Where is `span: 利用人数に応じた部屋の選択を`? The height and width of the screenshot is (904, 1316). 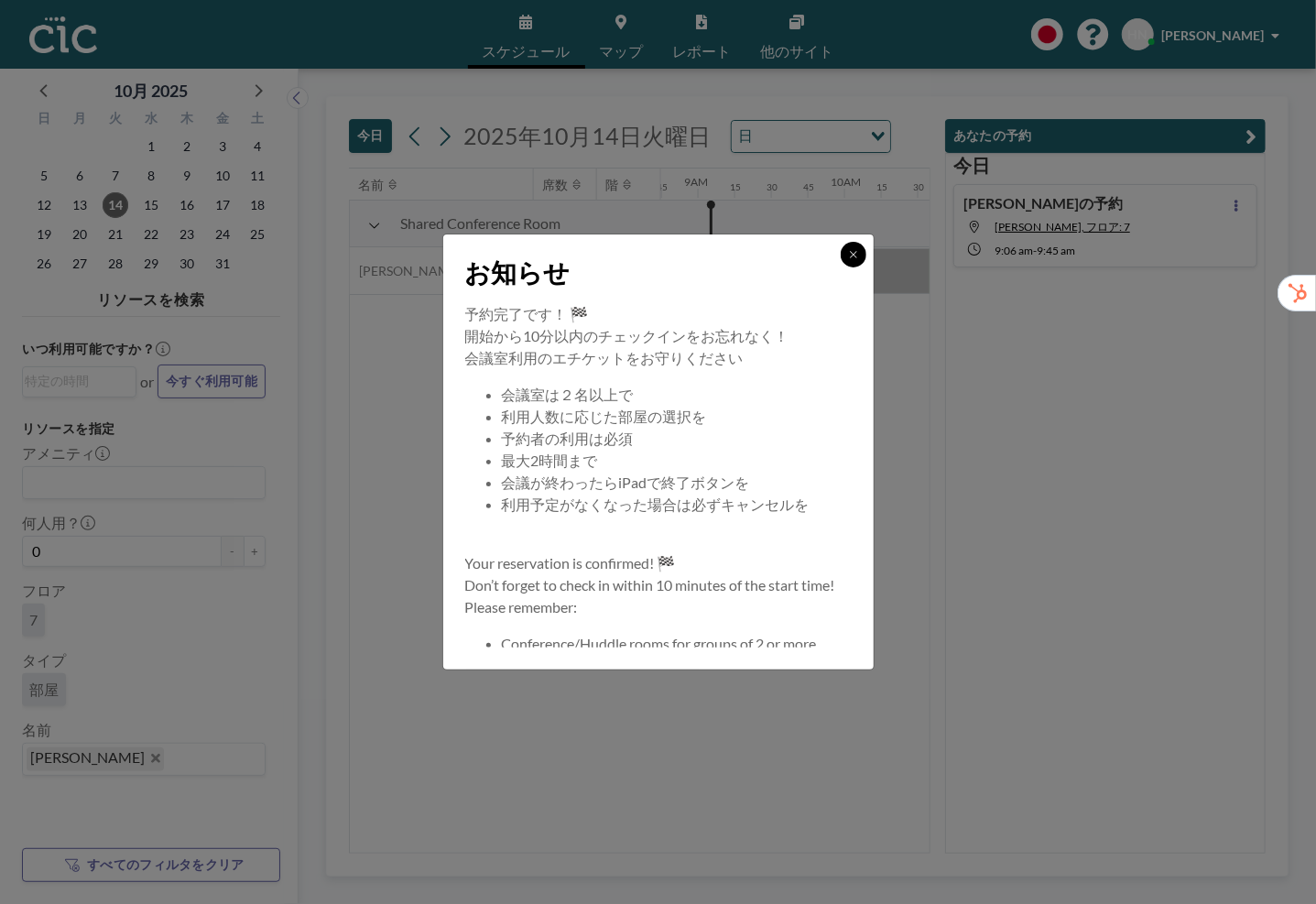
span: 利用人数に応じた部屋の選択を is located at coordinates (605, 416).